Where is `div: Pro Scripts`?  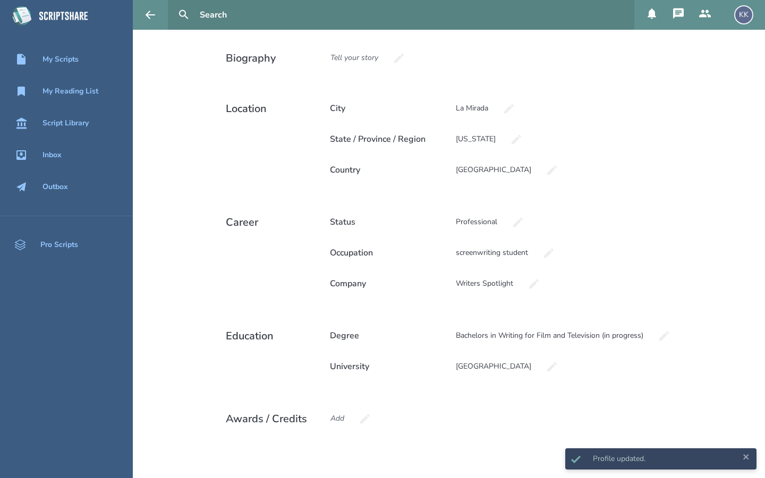
div: Pro Scripts is located at coordinates (59, 245).